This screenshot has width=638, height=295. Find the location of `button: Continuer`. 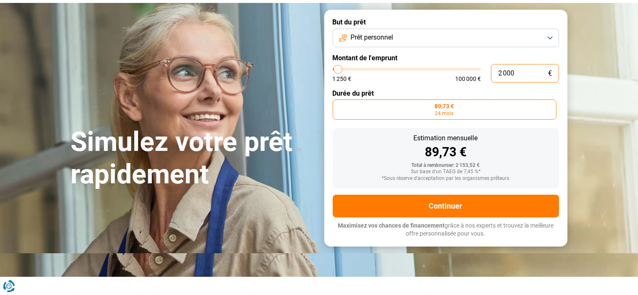

button: Continuer is located at coordinates (446, 206).